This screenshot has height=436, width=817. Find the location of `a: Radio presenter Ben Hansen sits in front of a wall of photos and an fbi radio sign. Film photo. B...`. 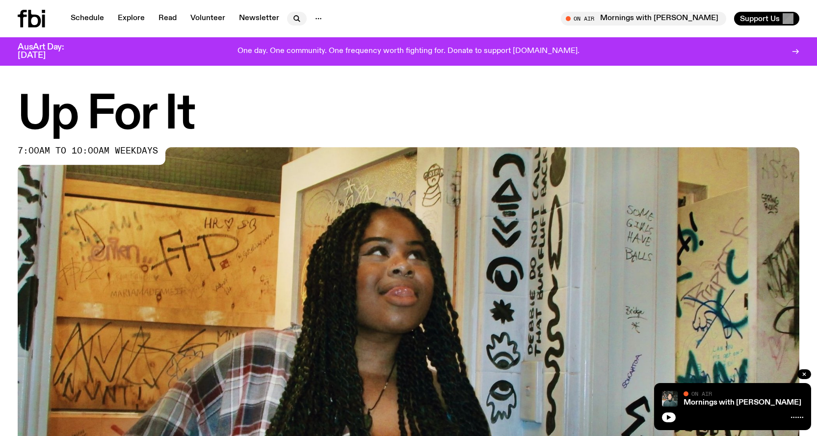

a: Radio presenter Ben Hansen sits in front of a wall of photos and an fbi radio sign. Film photo. B... is located at coordinates (670, 399).